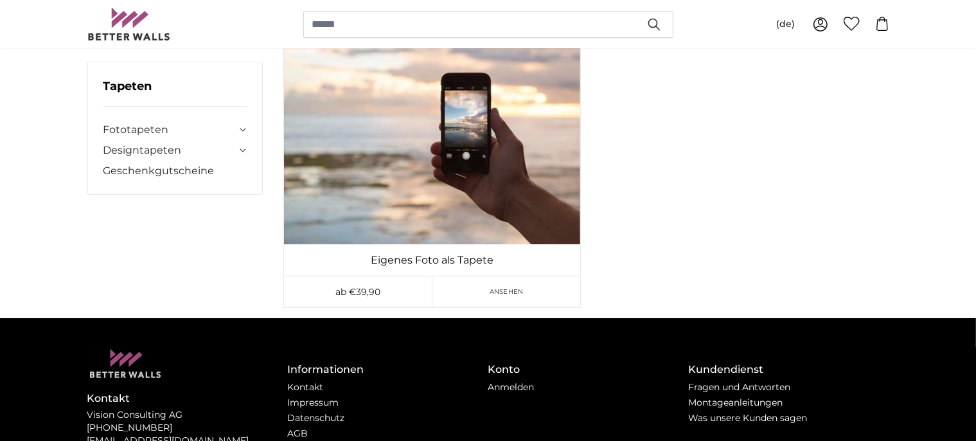 This screenshot has width=976, height=441. What do you see at coordinates (506, 292) in the screenshot?
I see `a: Ansehen` at bounding box center [506, 292].